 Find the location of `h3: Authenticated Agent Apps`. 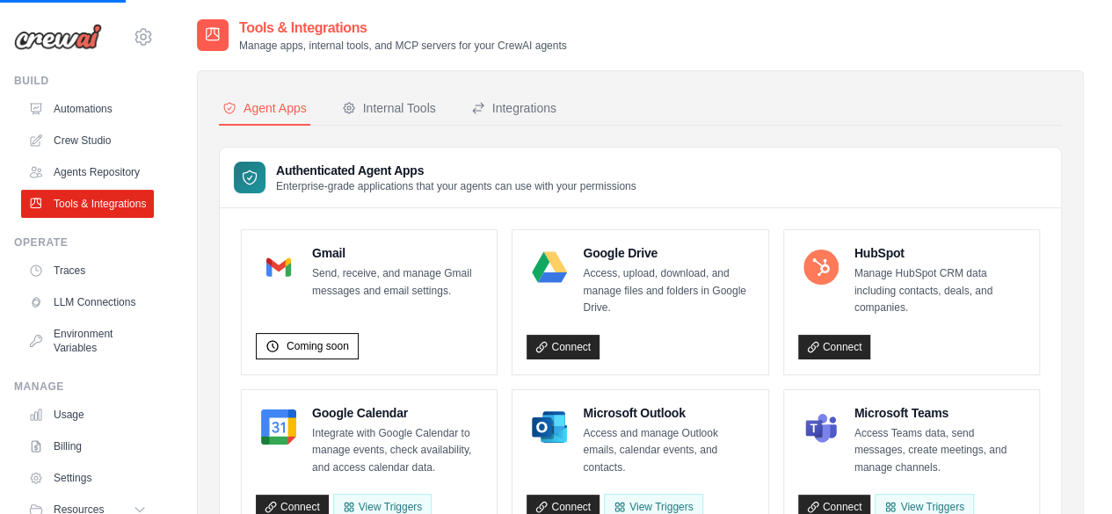

h3: Authenticated Agent Apps is located at coordinates (456, 171).